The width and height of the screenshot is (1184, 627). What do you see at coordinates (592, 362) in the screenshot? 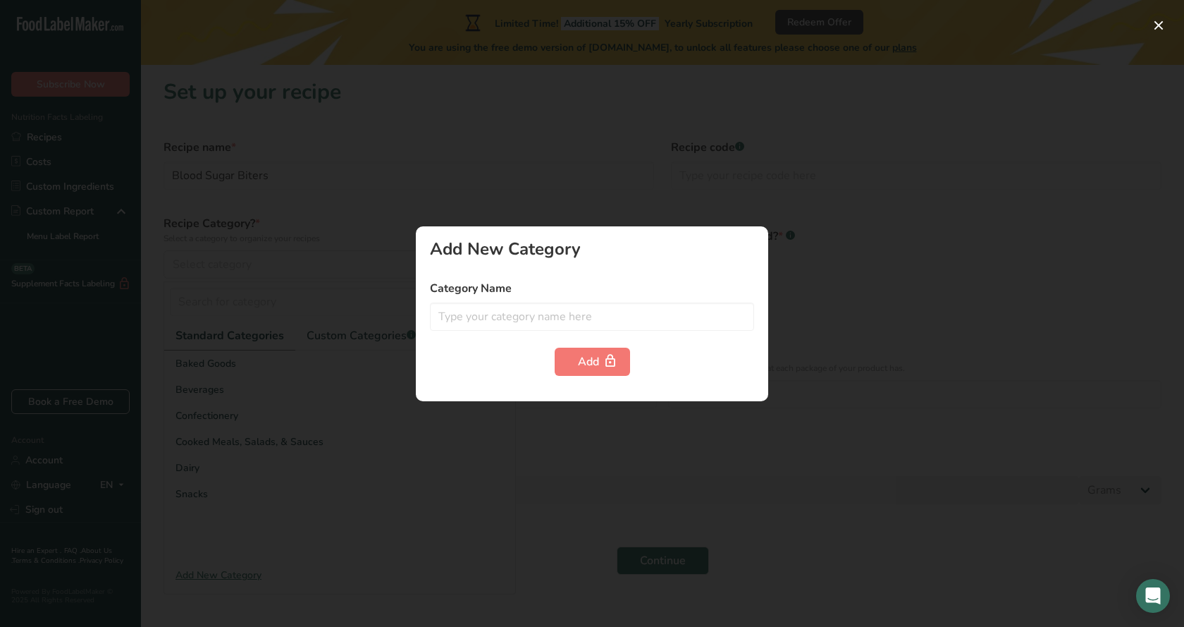
I see `div: Add` at bounding box center [592, 362].